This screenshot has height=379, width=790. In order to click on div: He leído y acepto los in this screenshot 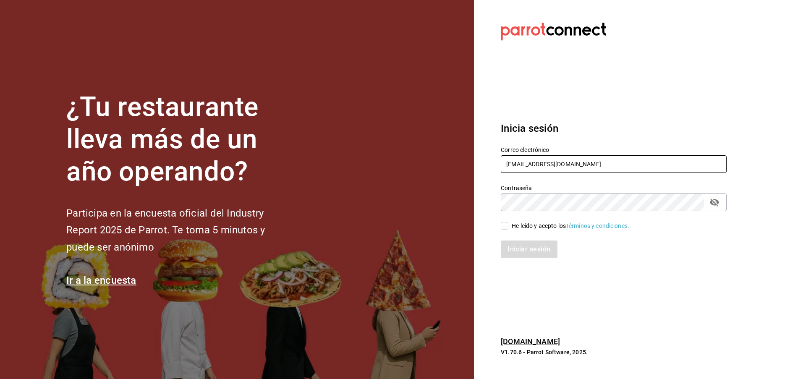, I will do `click(570, 226)`.